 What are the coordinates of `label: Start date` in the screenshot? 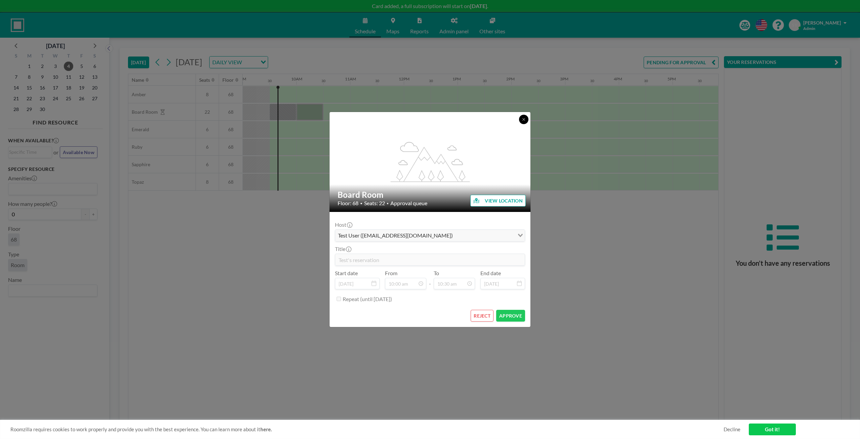 It's located at (346, 273).